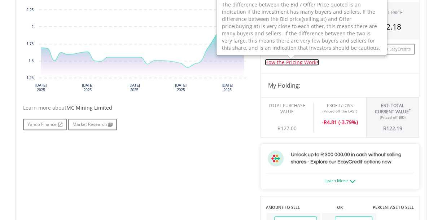 The height and width of the screenshot is (220, 442). I want to click on text: 2, so click(32, 27).